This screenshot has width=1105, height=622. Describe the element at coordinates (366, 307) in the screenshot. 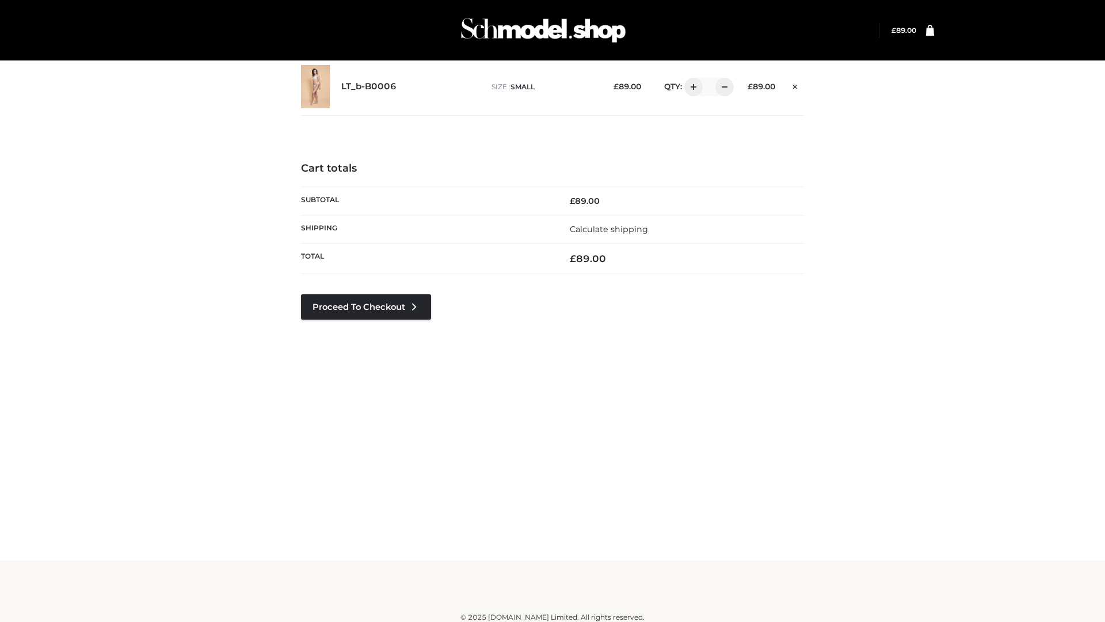

I see `a: Proceed to Checkout` at that location.